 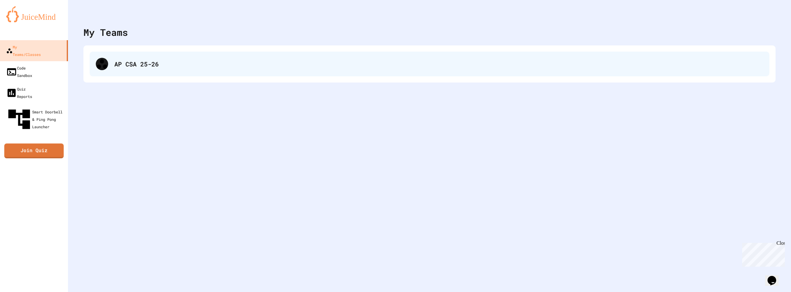 I want to click on div: My Teams/Classes, so click(x=23, y=51).